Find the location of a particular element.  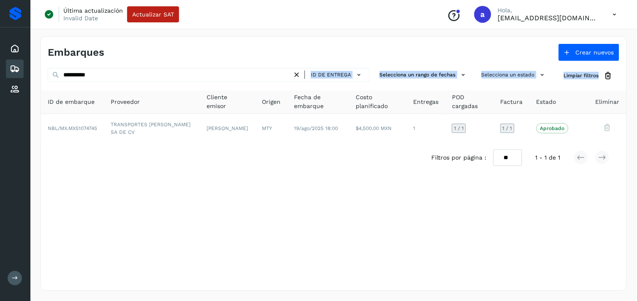

button: Crear nuevos is located at coordinates (589, 52).